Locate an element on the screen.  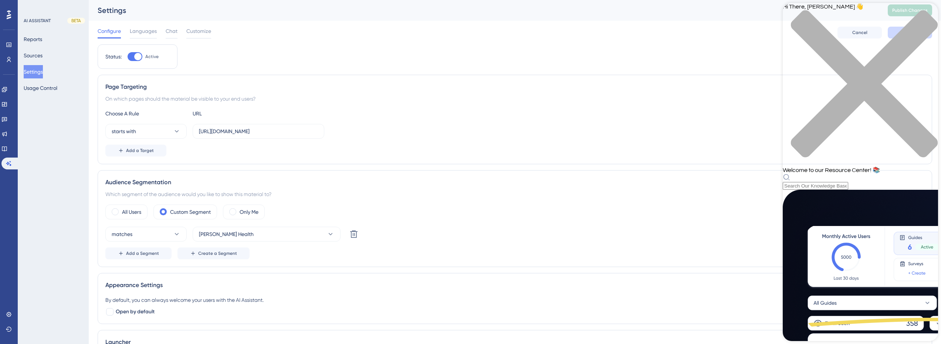
span: Need Help? is located at coordinates (32, 6).